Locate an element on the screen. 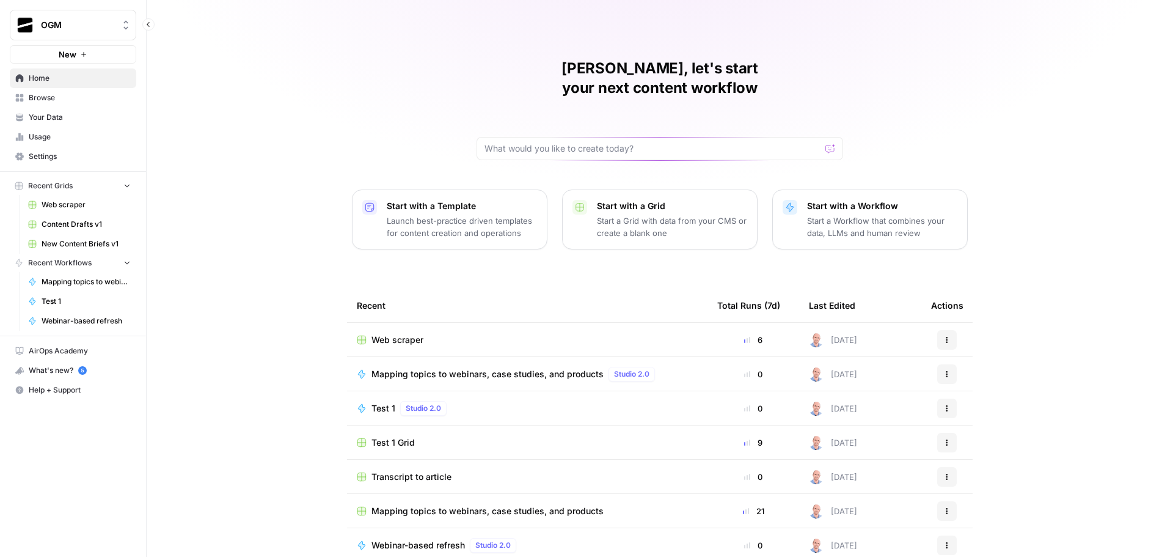 This screenshot has width=1173, height=557. input: What would you like to create today? is located at coordinates (653, 148).